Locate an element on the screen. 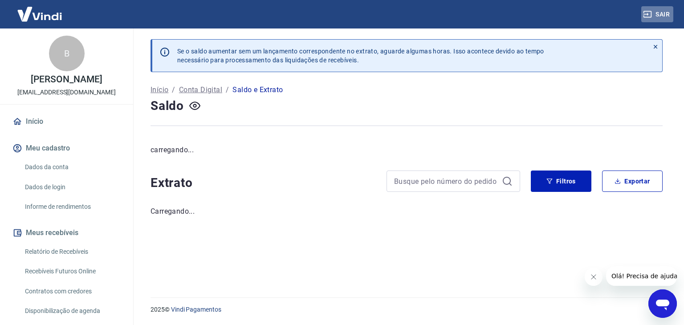  p: Início is located at coordinates (159, 90).